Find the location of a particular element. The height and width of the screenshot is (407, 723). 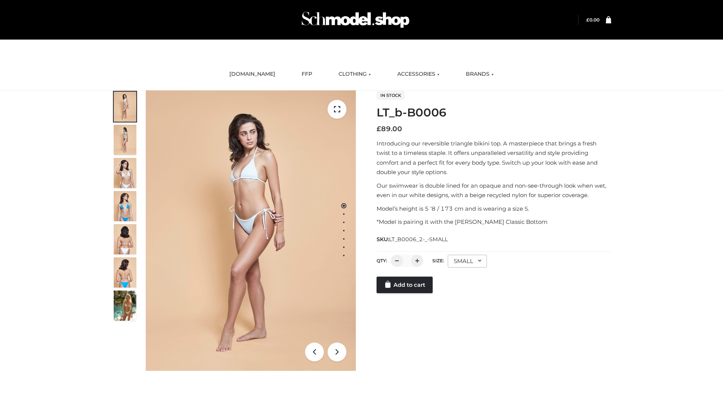

a: CLOTHING is located at coordinates (355, 74).